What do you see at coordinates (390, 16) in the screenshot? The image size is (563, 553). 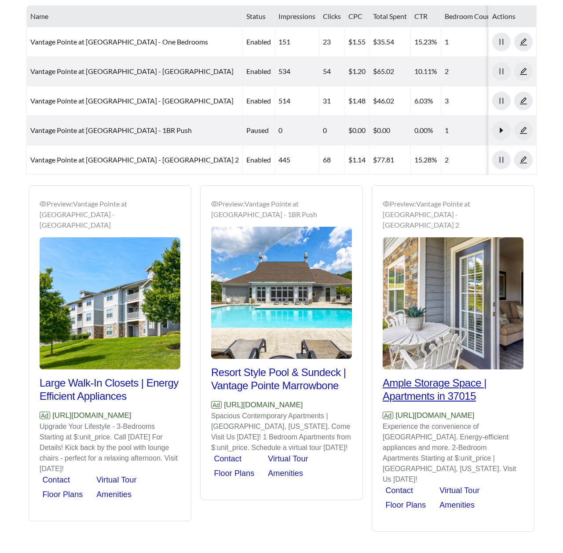 I see `th: Total Spent` at bounding box center [390, 16].